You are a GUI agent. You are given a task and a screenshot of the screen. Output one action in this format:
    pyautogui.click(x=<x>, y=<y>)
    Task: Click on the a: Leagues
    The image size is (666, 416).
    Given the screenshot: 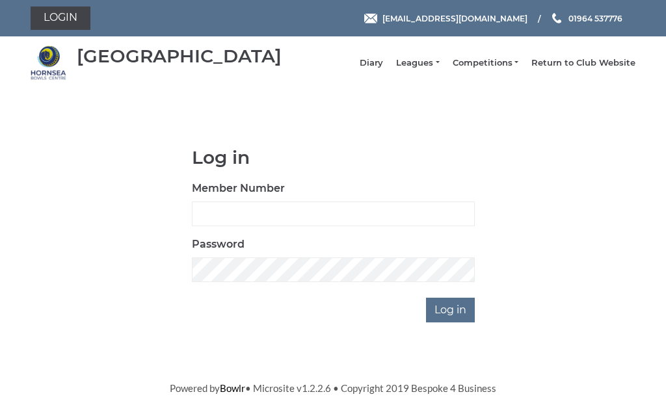 What is the action you would take?
    pyautogui.click(x=417, y=63)
    